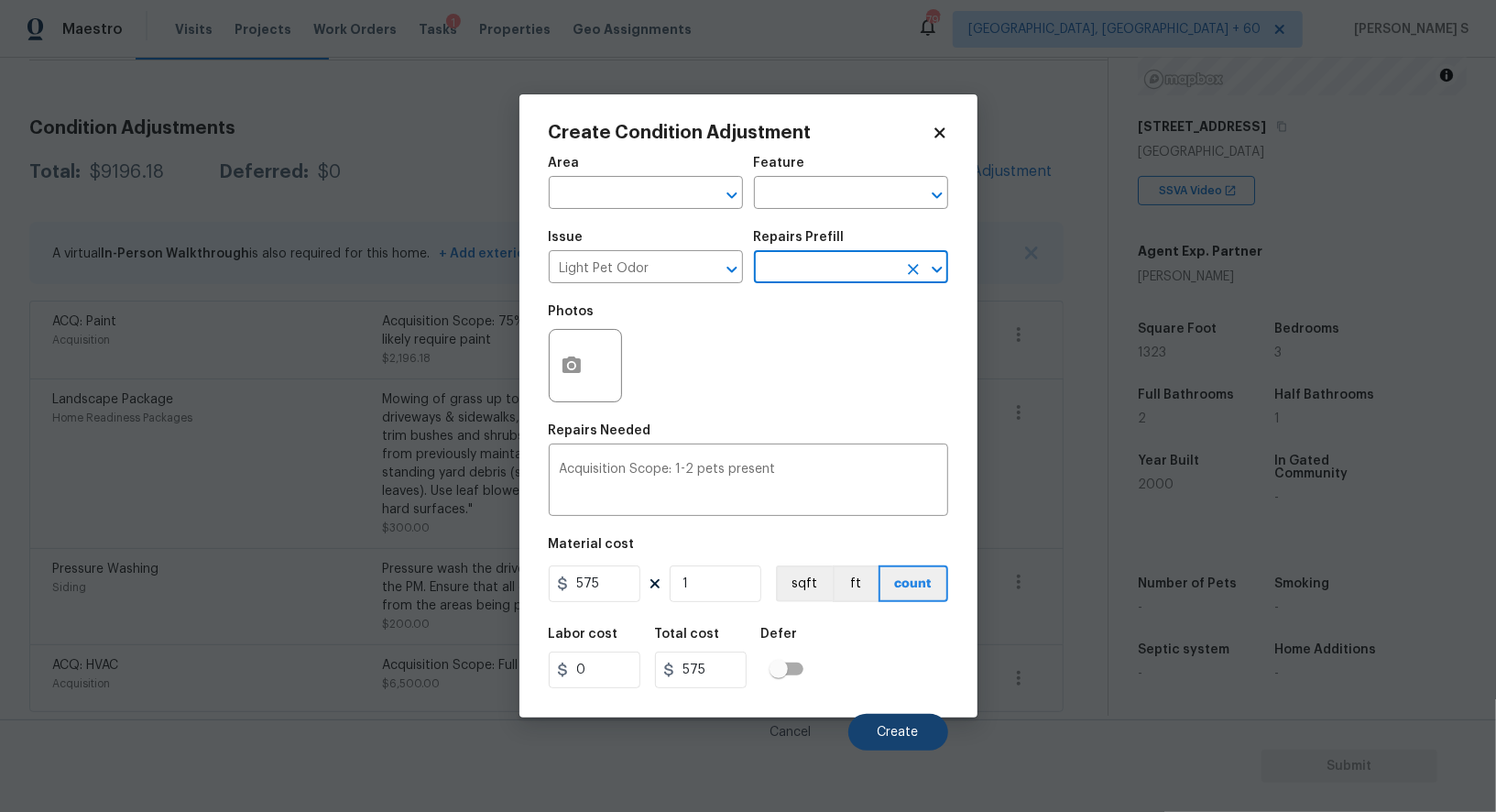  I want to click on button: Cancel, so click(791, 732).